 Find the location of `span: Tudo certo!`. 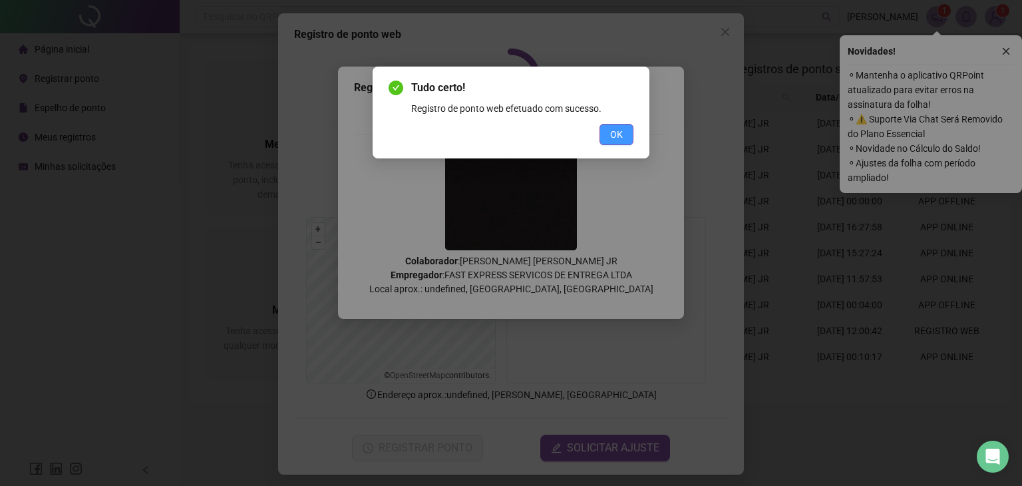

span: Tudo certo! is located at coordinates (523, 88).